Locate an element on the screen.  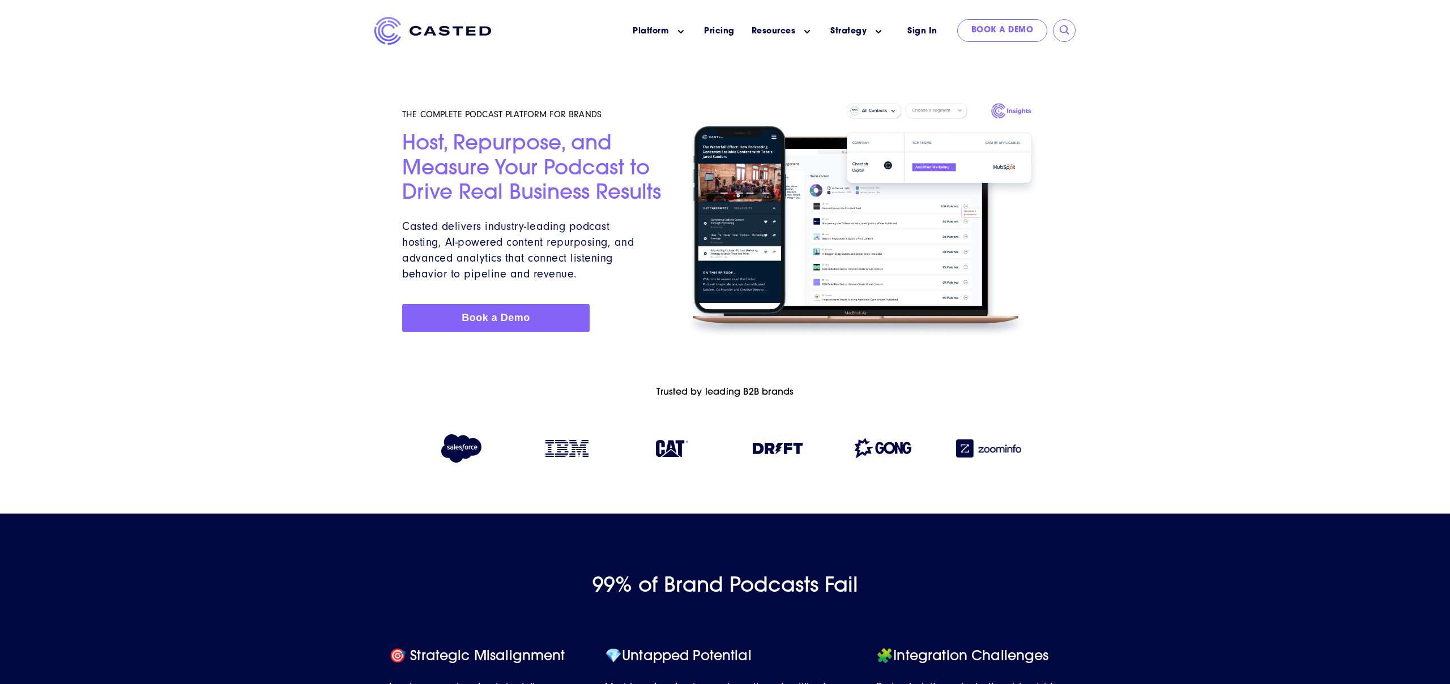
img: Homepage Hero is located at coordinates (862, 220).